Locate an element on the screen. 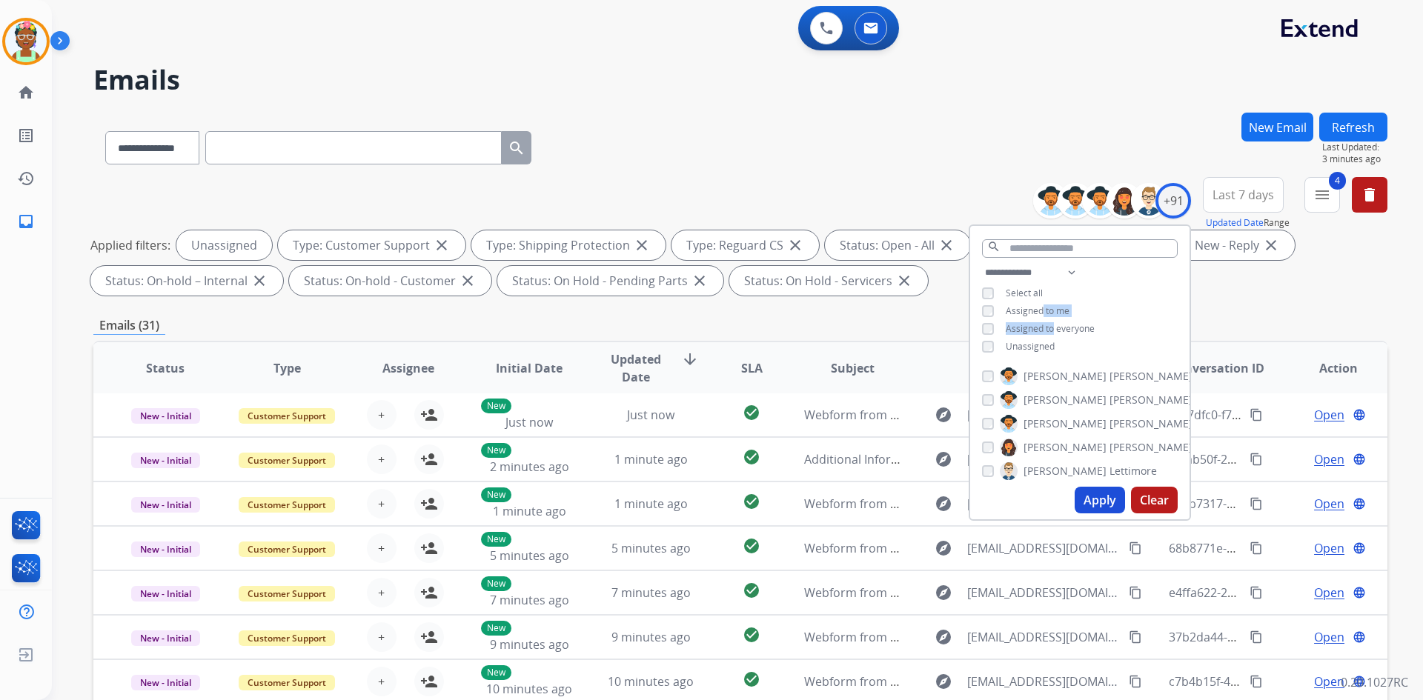 The image size is (1423, 700). mat-icon: menu is located at coordinates (1322, 195).